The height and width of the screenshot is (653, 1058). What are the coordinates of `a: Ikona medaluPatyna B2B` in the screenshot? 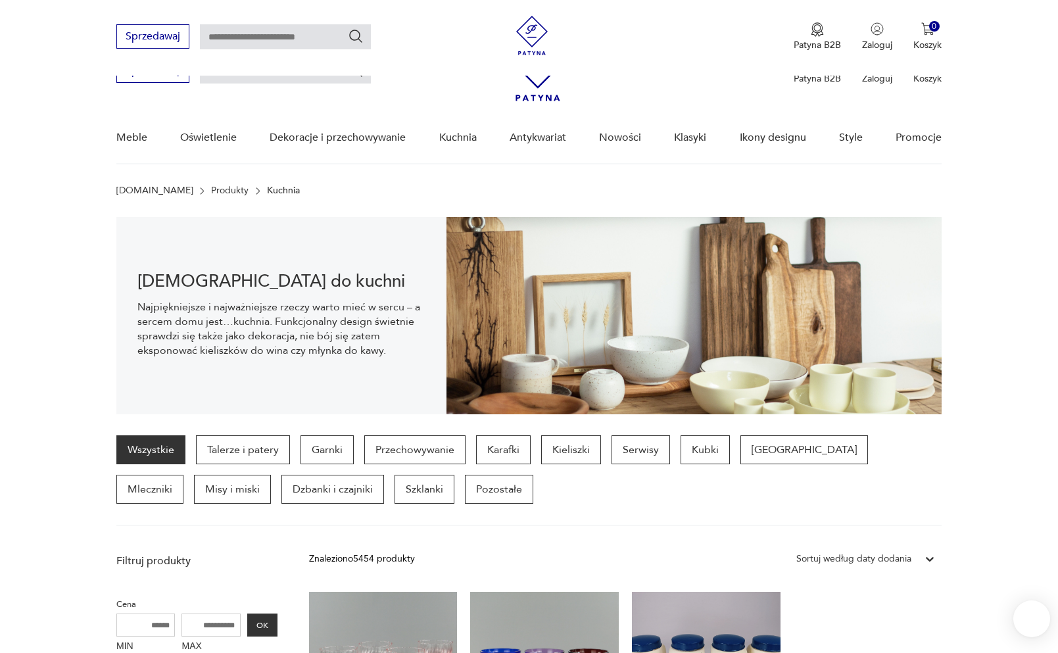 It's located at (817, 37).